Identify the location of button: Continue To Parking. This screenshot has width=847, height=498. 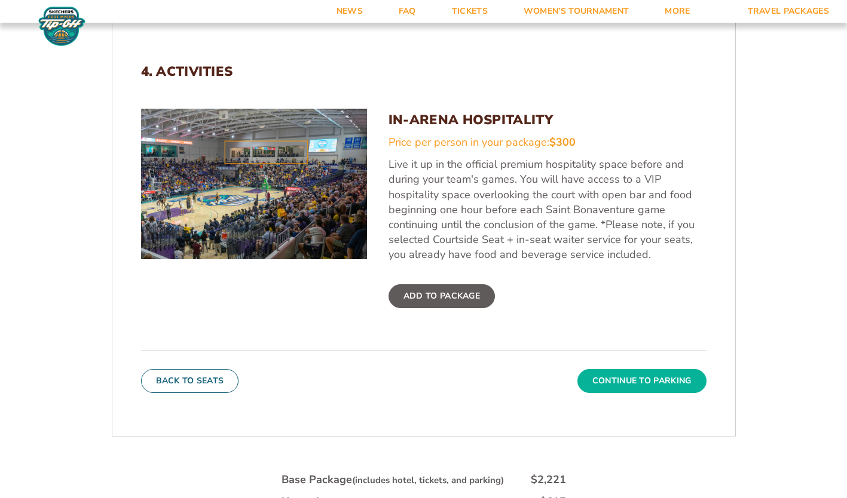
(642, 381).